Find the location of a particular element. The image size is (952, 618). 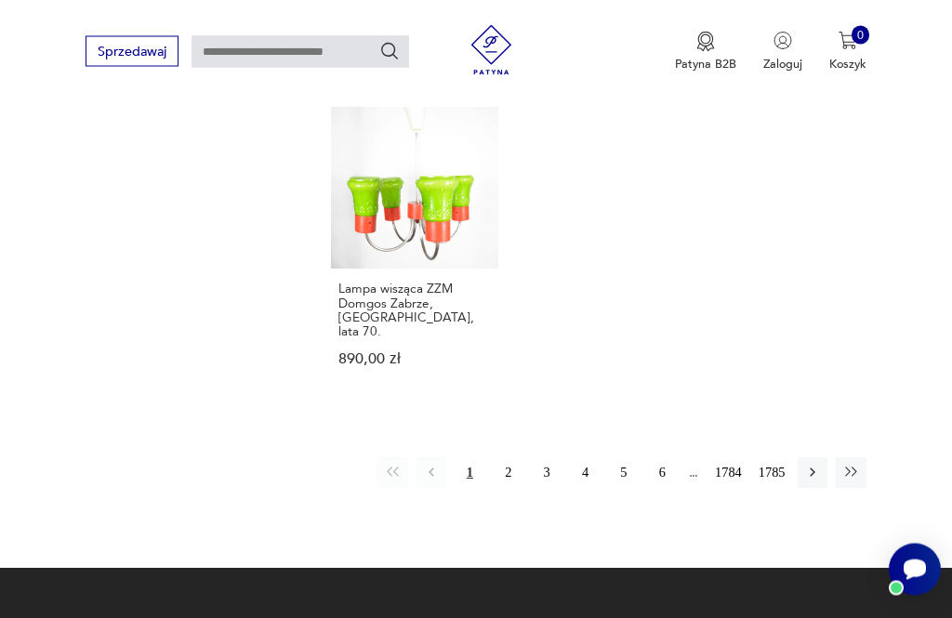

img: Ikona medalu is located at coordinates (706, 42).